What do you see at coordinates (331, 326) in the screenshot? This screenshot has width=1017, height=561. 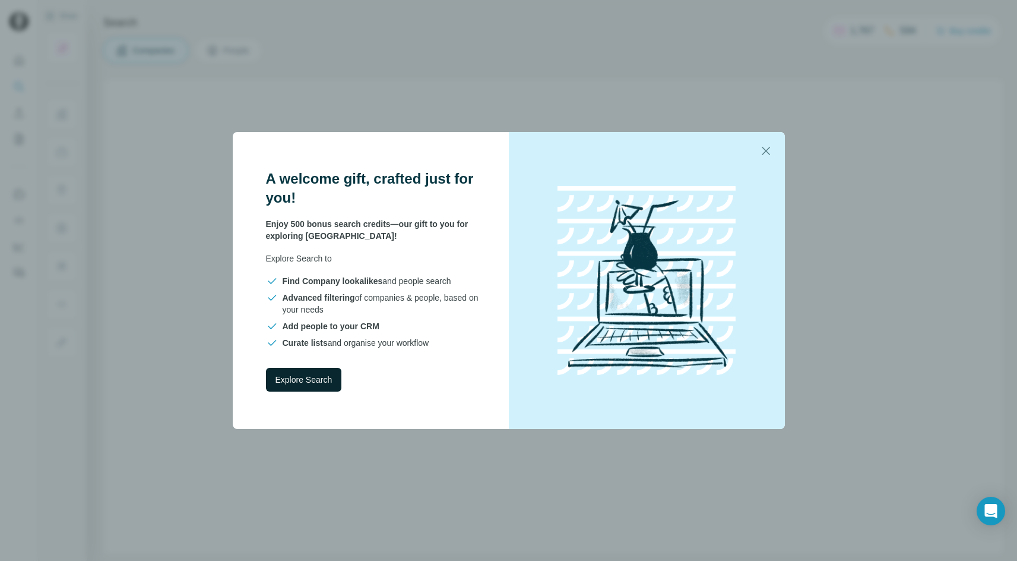 I see `span: Add people to your CRM` at bounding box center [331, 326].